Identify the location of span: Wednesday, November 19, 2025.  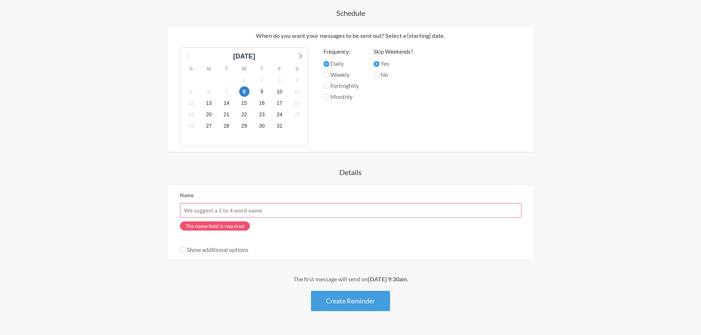
(191, 115).